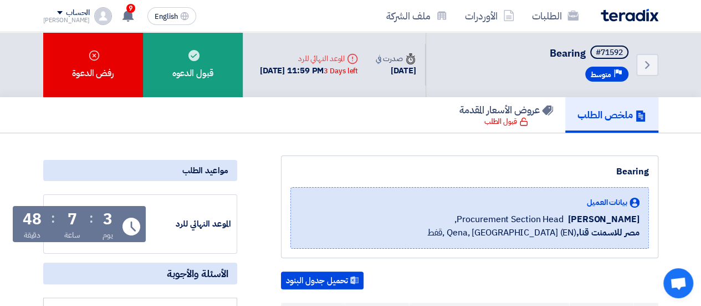  I want to click on div: رفض الدعوة, so click(93, 64).